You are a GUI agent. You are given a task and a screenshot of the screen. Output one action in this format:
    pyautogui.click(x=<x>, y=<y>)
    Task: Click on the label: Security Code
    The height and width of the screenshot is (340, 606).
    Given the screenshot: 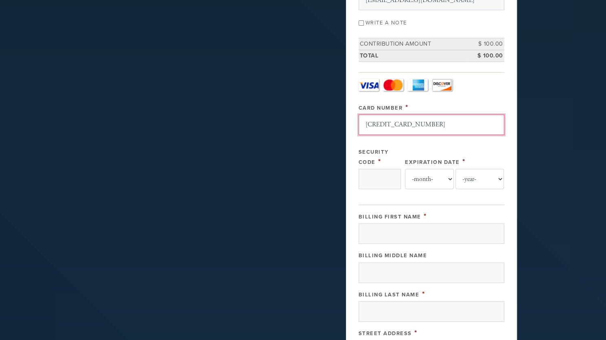 What is the action you would take?
    pyautogui.click(x=374, y=157)
    